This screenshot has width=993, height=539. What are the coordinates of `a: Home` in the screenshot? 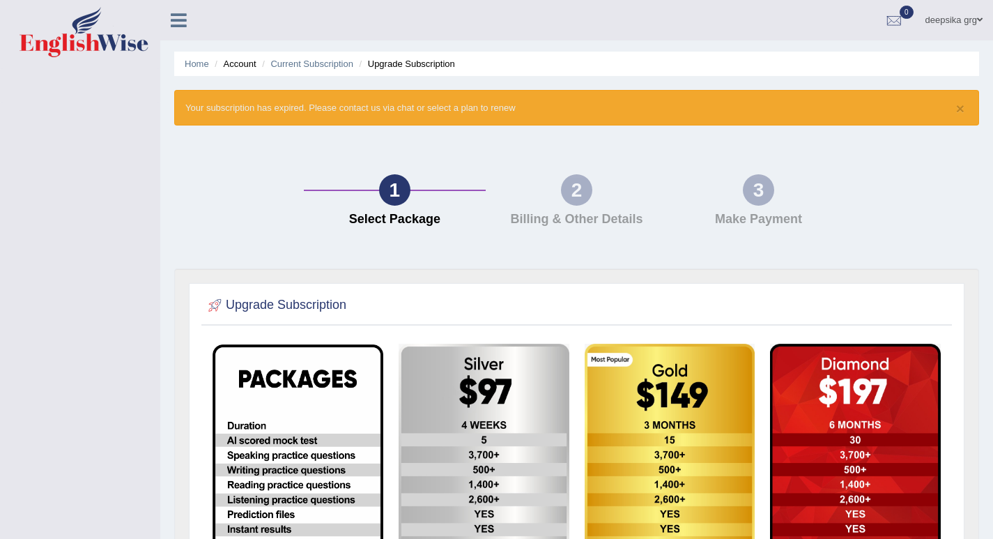 It's located at (196, 63).